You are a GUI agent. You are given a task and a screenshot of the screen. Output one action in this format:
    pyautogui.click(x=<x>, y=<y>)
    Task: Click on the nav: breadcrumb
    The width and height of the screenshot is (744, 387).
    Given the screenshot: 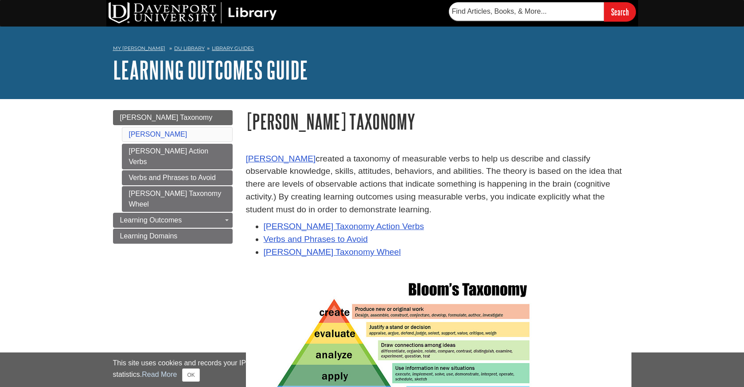 What is the action you would take?
    pyautogui.click(x=372, y=50)
    